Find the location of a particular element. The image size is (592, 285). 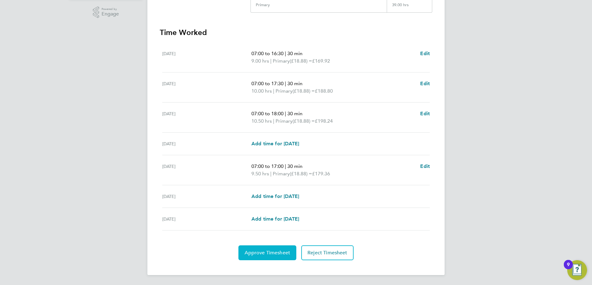

div: 39.00 hrs is located at coordinates (410, 7).